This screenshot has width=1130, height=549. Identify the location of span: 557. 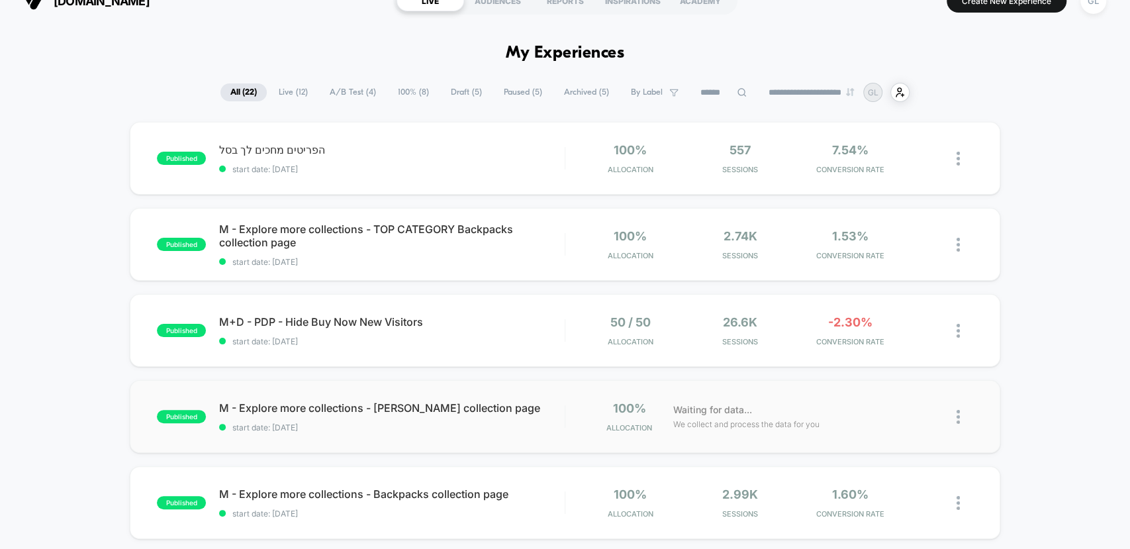
(740, 150).